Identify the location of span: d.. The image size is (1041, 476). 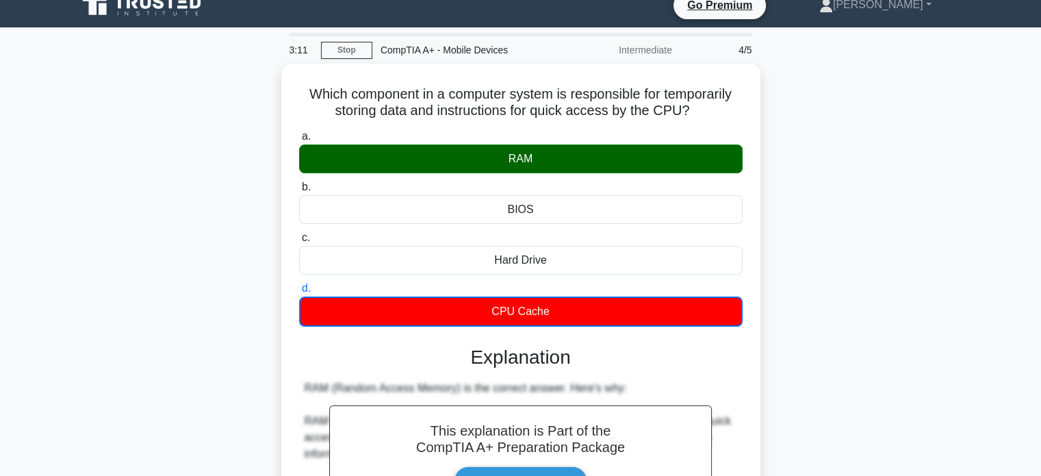
(306, 287).